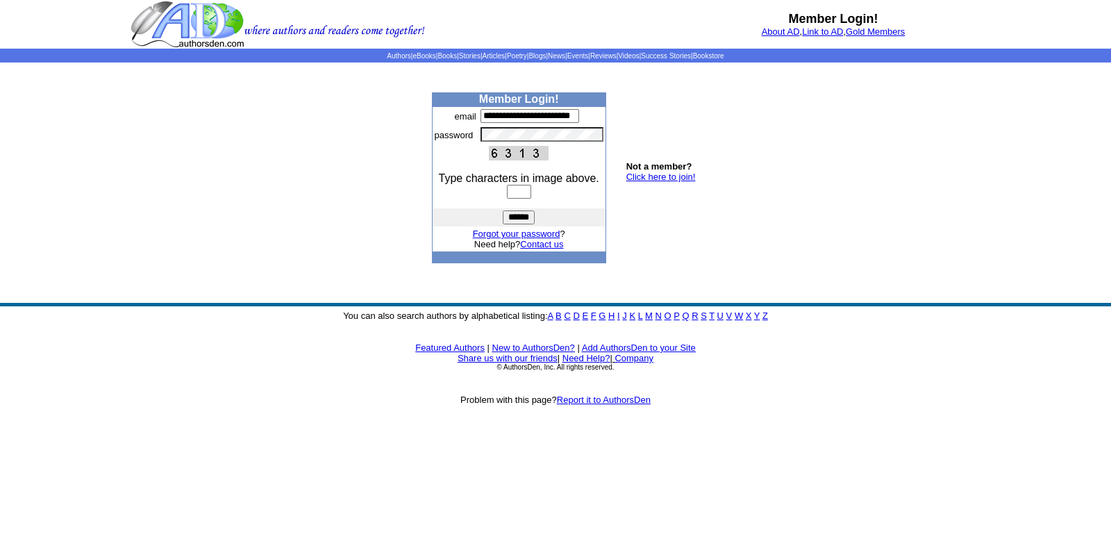 The width and height of the screenshot is (1111, 537). I want to click on a: Gold Members, so click(875, 31).